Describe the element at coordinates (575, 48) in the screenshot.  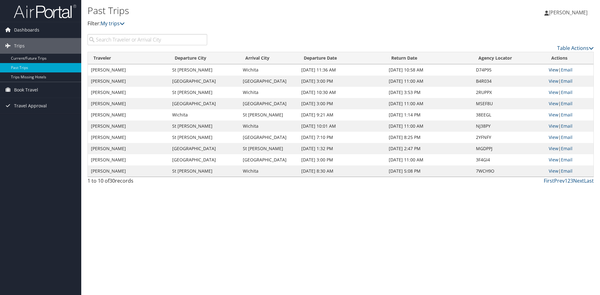
I see `a: Table Actions` at that location.